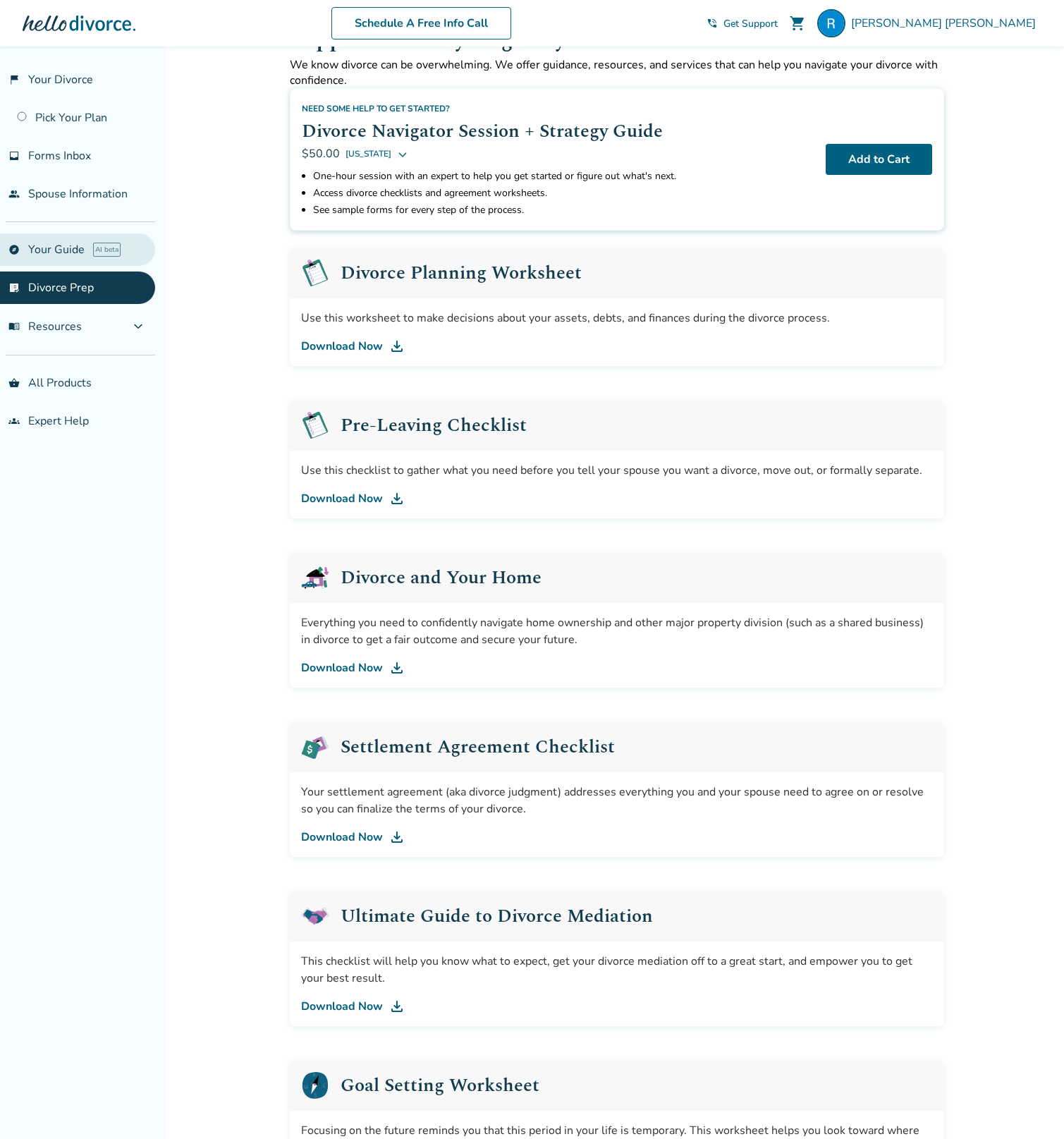  What do you see at coordinates (14, 194) in the screenshot?
I see `span: people` at bounding box center [14, 194].